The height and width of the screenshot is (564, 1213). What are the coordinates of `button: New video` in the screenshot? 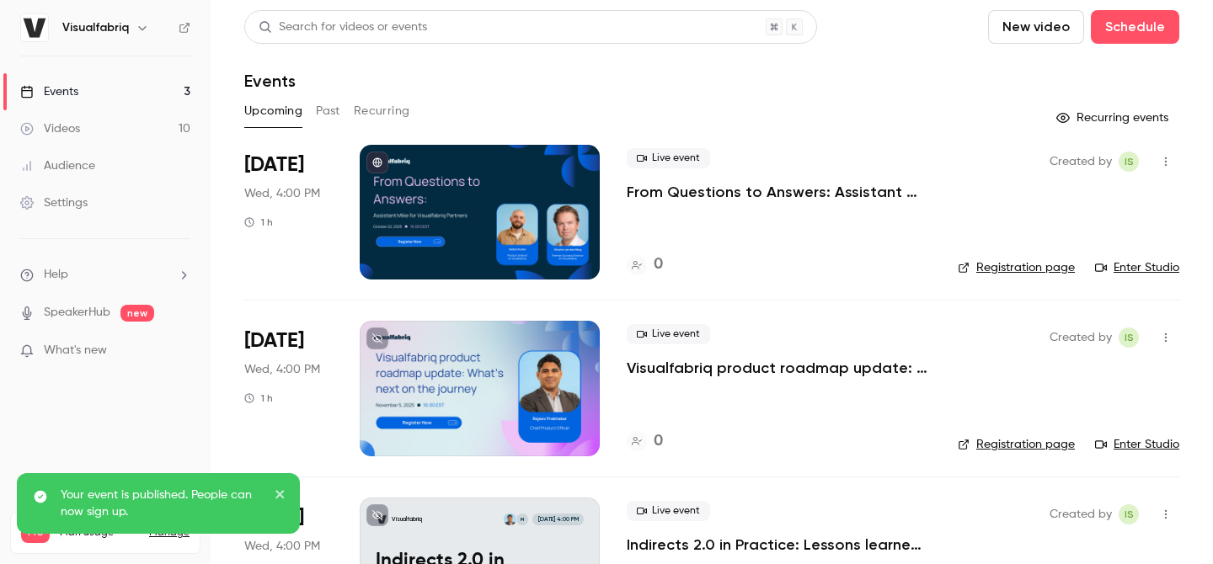 It's located at (1036, 27).